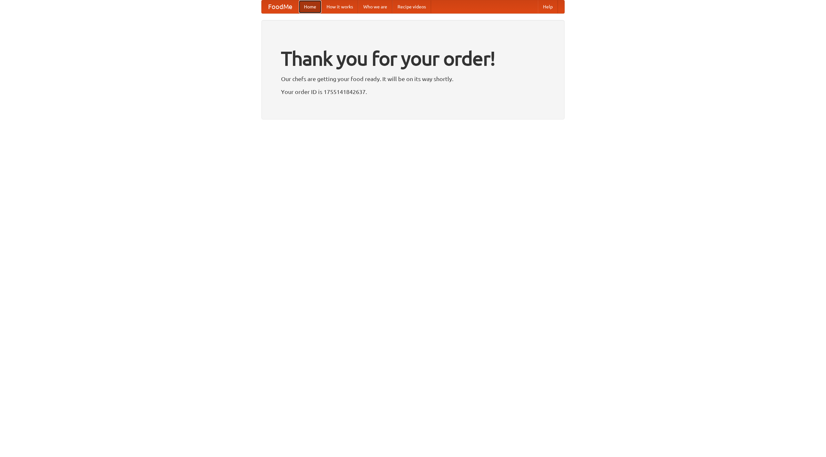 Image resolution: width=826 pixels, height=457 pixels. Describe the element at coordinates (548, 7) in the screenshot. I see `a: Help` at that location.